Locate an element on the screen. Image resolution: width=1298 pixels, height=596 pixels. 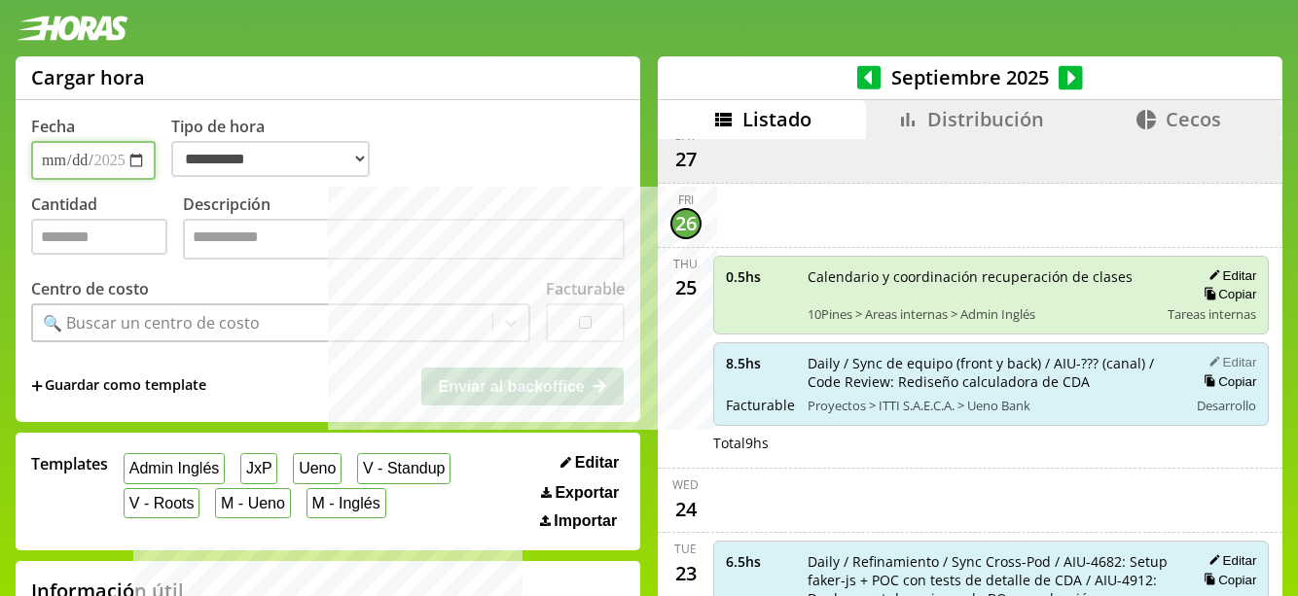
label: Tipo de hora is located at coordinates (278, 148).